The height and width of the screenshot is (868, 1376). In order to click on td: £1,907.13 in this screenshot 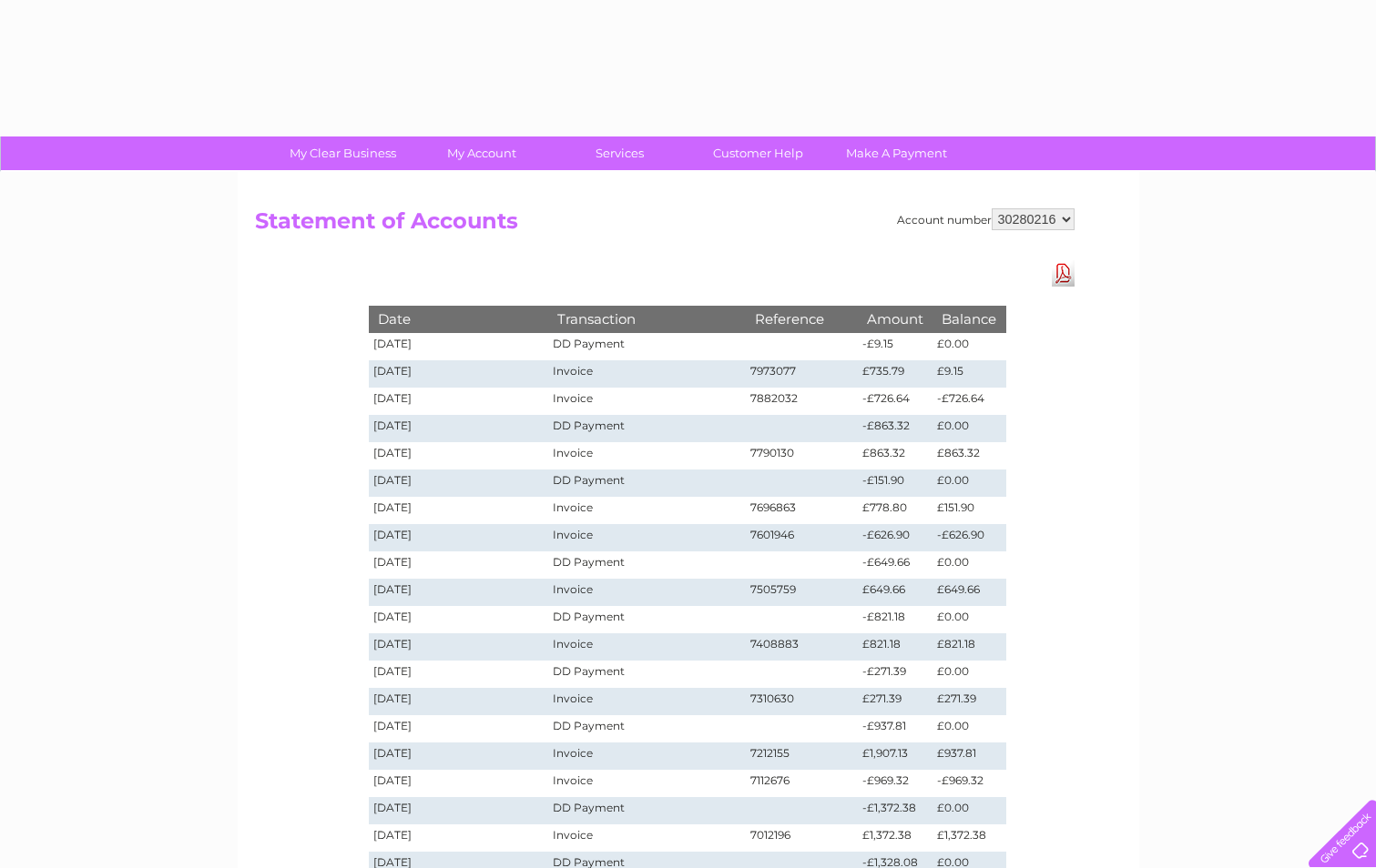, I will do `click(895, 756)`.